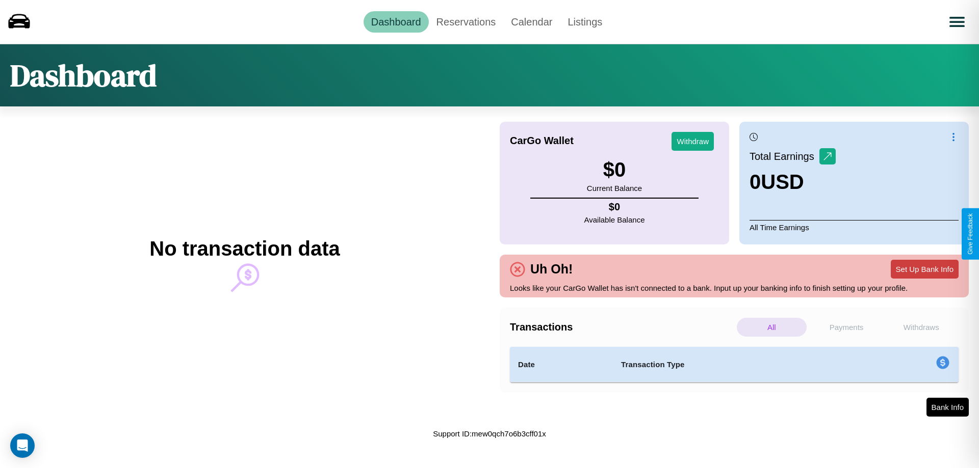 This screenshot has width=979, height=468. I want to click on h4: Uh Oh!, so click(551, 269).